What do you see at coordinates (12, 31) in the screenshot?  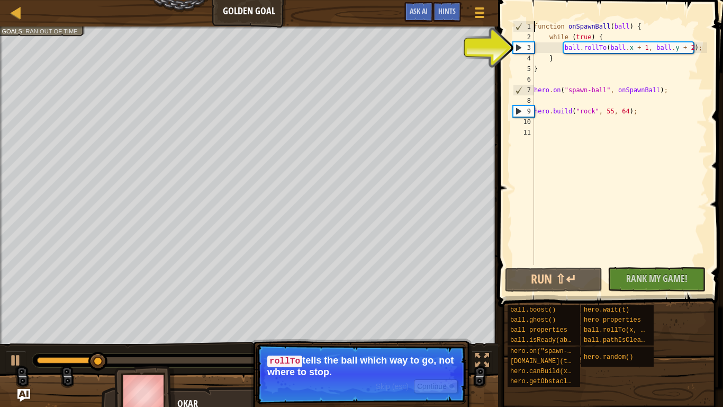 I see `span: Goals` at bounding box center [12, 31].